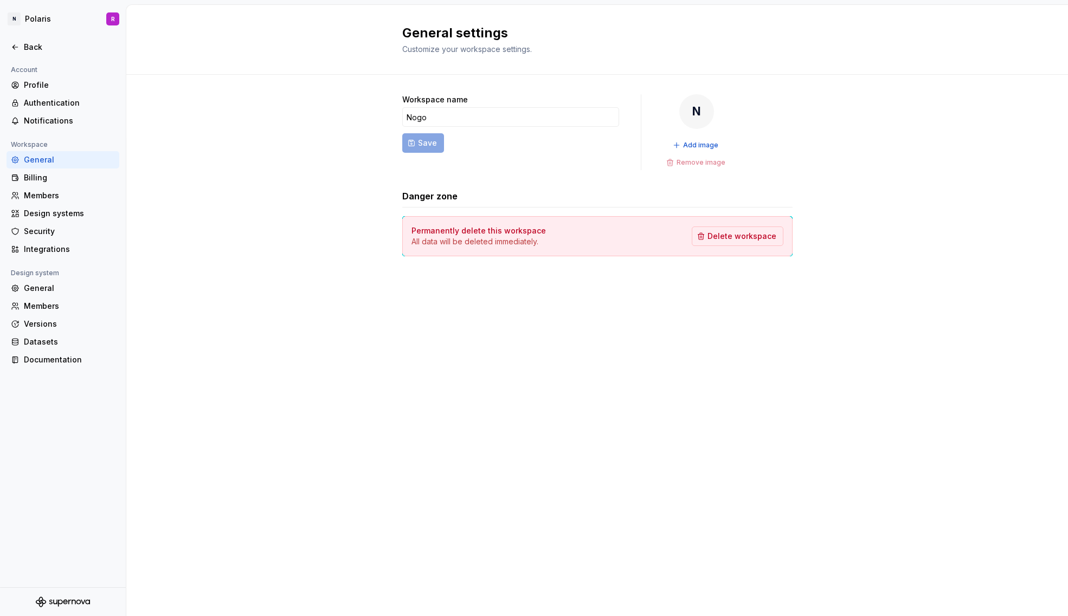 The height and width of the screenshot is (616, 1068). Describe the element at coordinates (35, 273) in the screenshot. I see `div: Design system` at that location.